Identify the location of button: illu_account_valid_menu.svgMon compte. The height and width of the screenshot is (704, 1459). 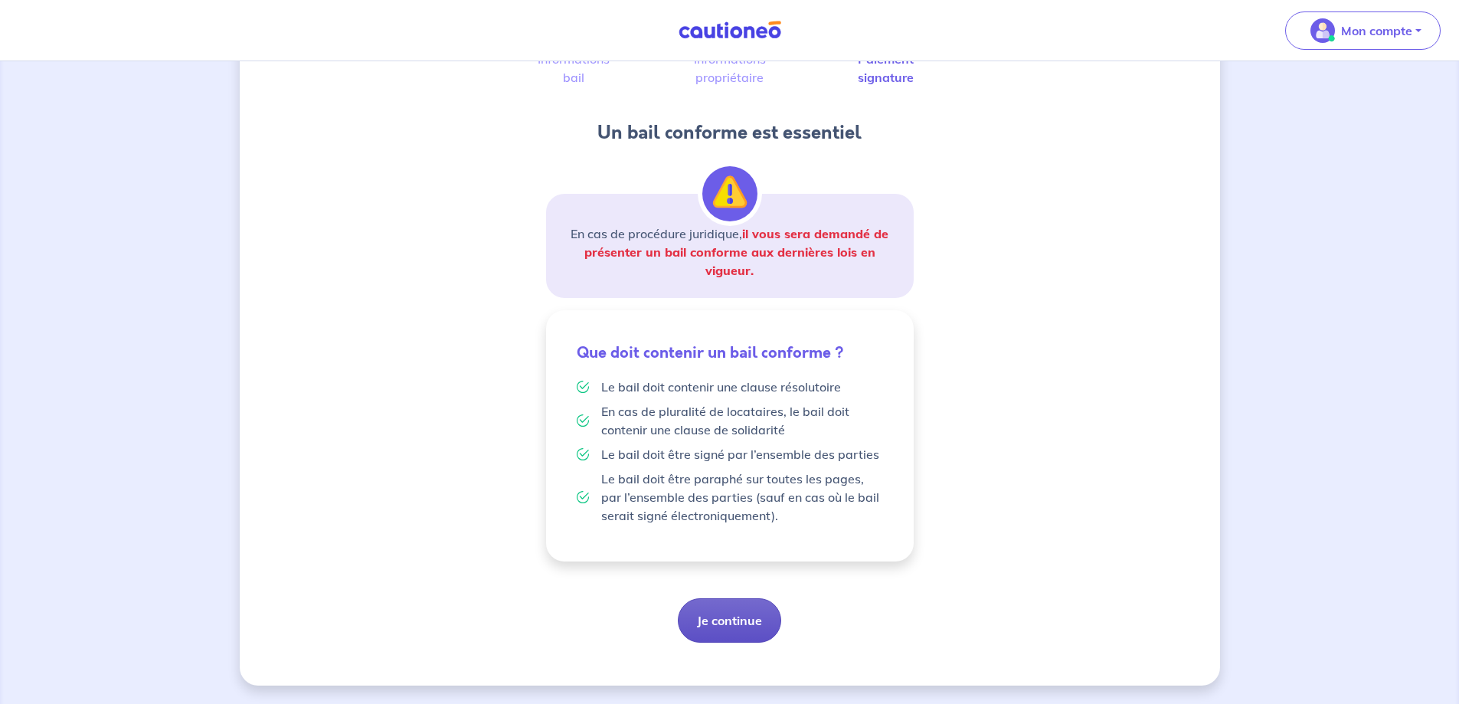
(1363, 31).